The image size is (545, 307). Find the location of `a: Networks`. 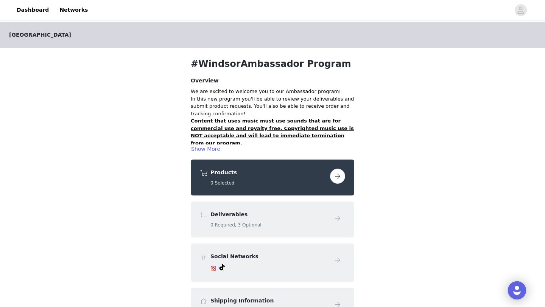

a: Networks is located at coordinates (73, 10).